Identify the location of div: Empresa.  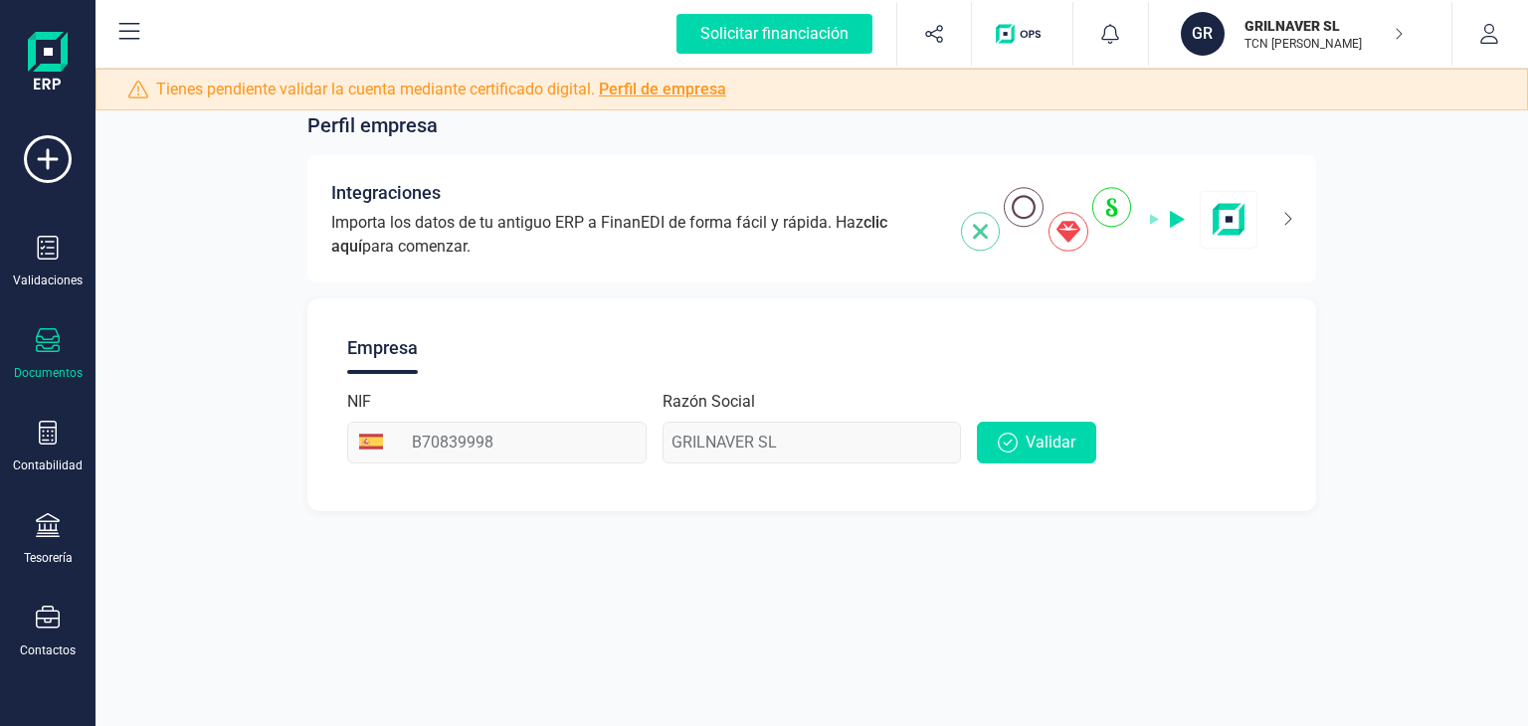
(382, 348).